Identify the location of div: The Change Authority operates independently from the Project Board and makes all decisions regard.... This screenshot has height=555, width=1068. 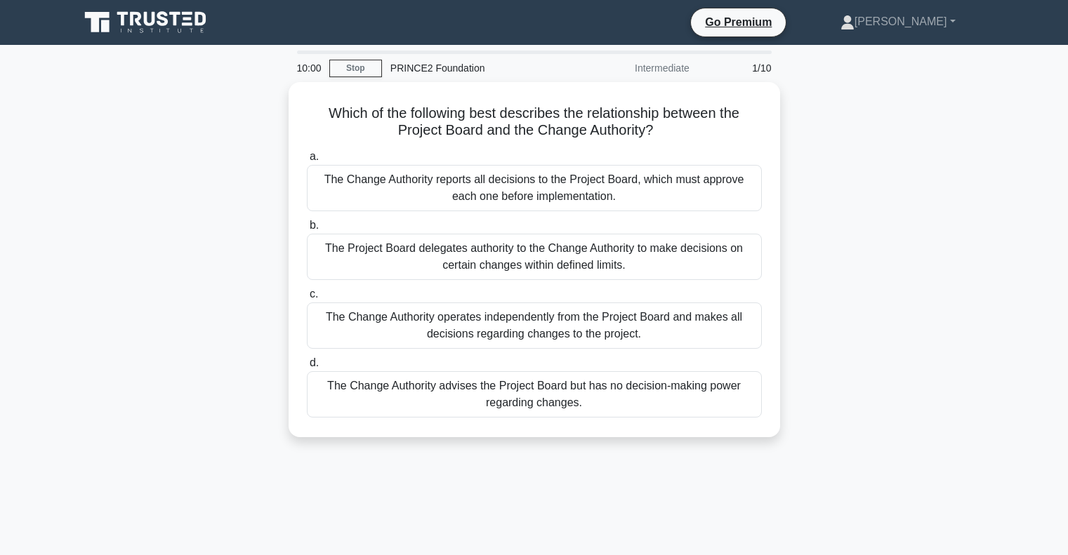
(534, 326).